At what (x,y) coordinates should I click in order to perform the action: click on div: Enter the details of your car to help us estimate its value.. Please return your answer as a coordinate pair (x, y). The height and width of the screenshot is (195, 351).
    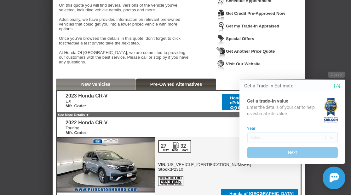
    Looking at the image, I should click on (59, 44).